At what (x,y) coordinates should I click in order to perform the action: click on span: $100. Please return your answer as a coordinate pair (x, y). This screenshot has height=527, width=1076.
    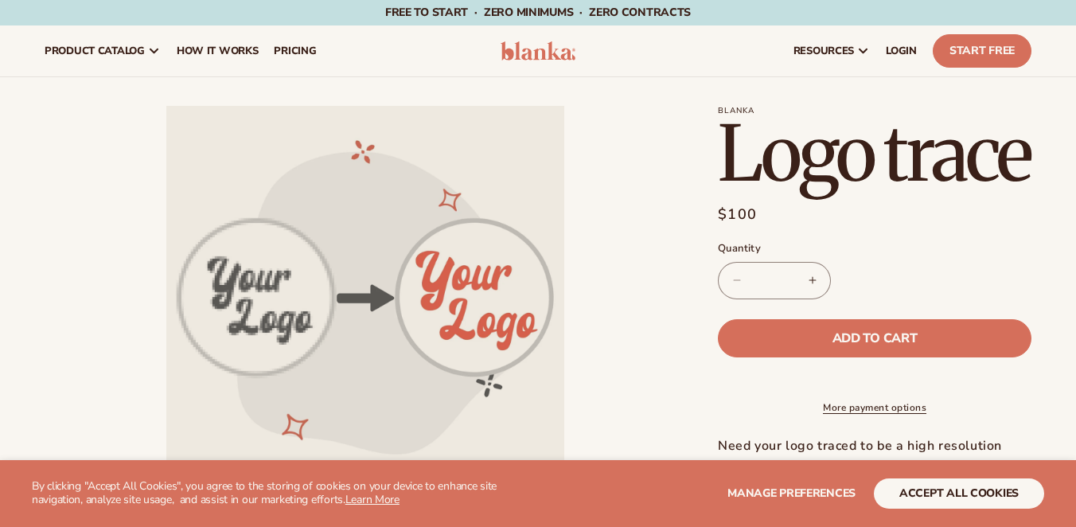
    Looking at the image, I should click on (737, 214).